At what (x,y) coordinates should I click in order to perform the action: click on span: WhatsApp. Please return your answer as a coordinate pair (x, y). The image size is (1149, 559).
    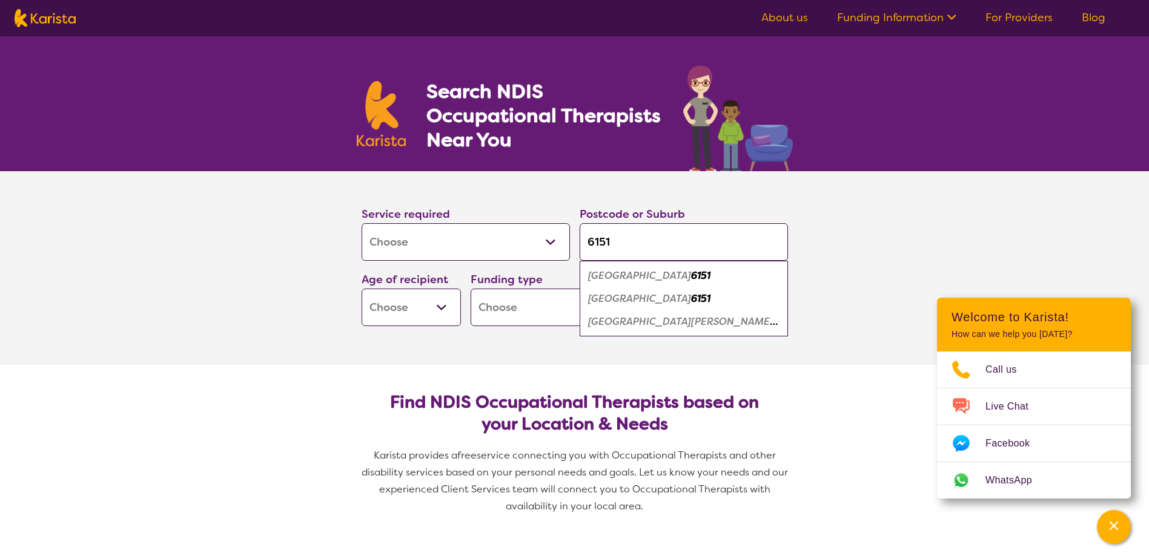
    Looking at the image, I should click on (1015, 481).